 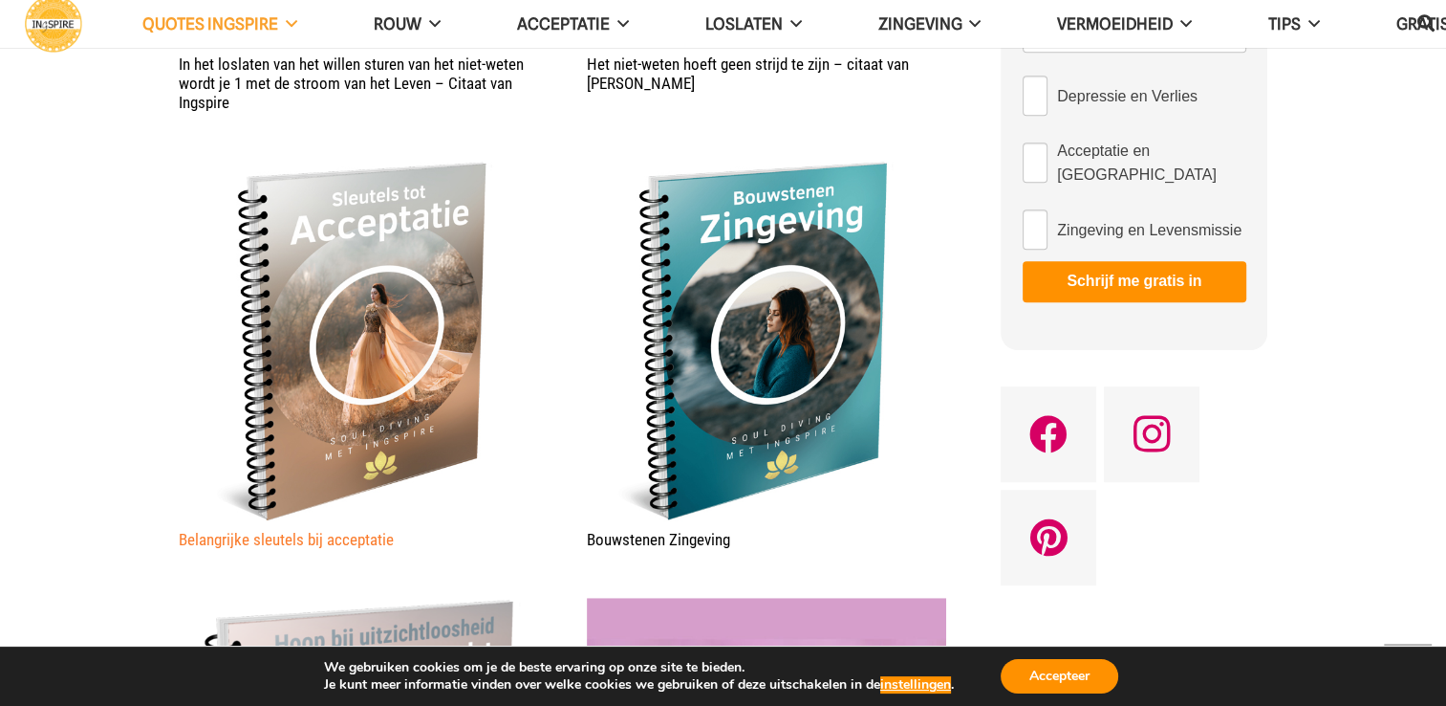 What do you see at coordinates (1049, 537) in the screenshot?
I see `a: Pinterest` at bounding box center [1049, 537].